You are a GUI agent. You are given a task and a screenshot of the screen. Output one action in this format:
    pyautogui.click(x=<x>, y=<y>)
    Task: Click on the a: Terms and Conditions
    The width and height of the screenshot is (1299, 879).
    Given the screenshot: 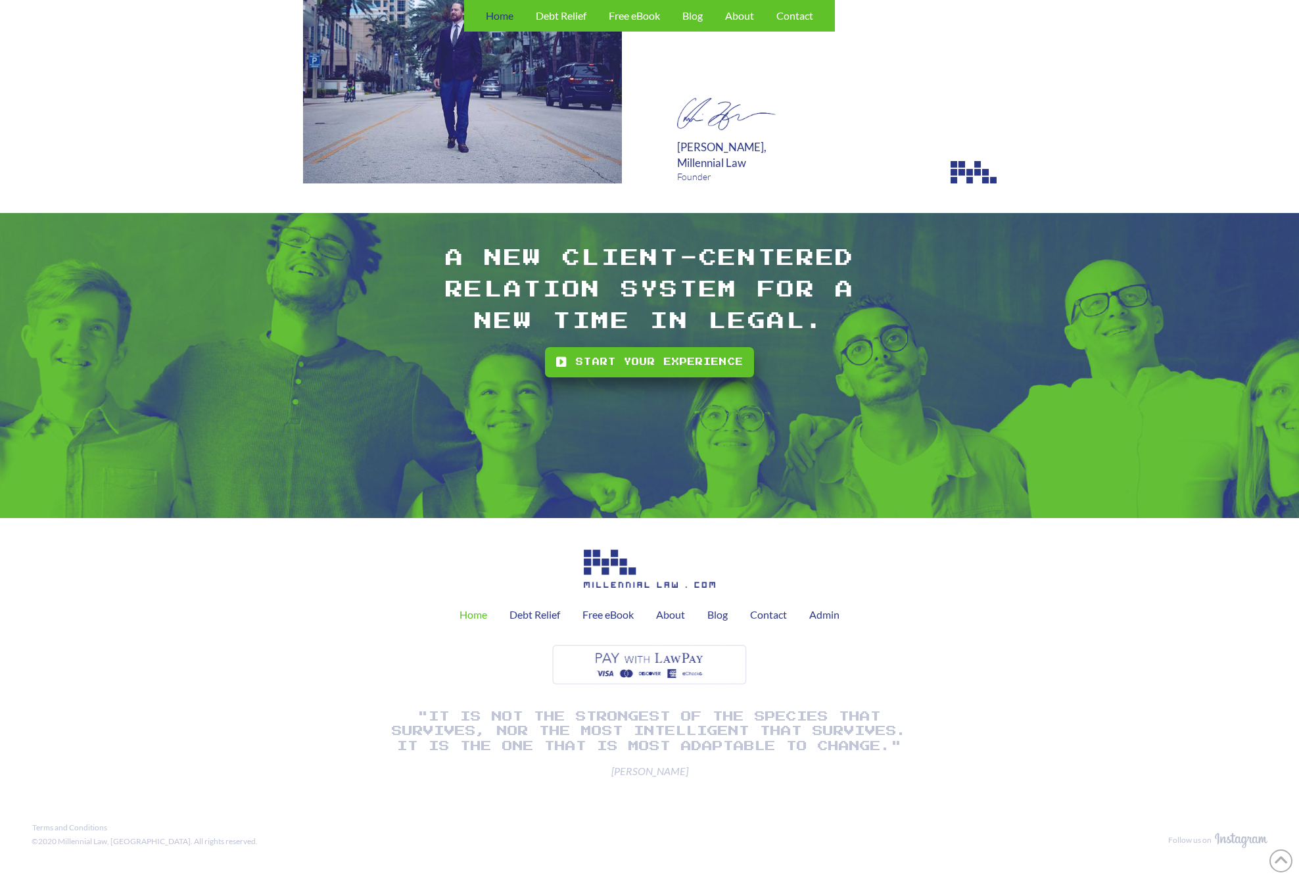 What is the action you would take?
    pyautogui.click(x=70, y=828)
    